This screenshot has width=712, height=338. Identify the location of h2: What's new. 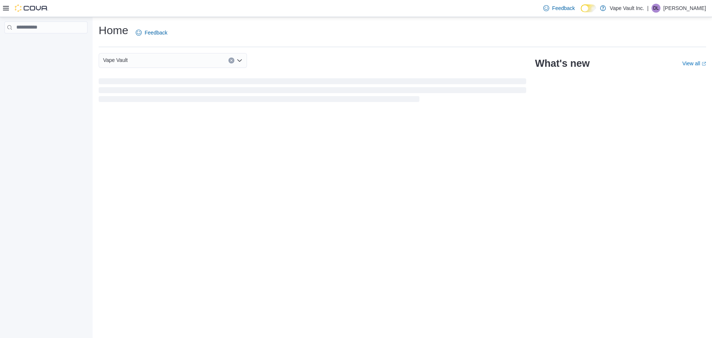
(562, 63).